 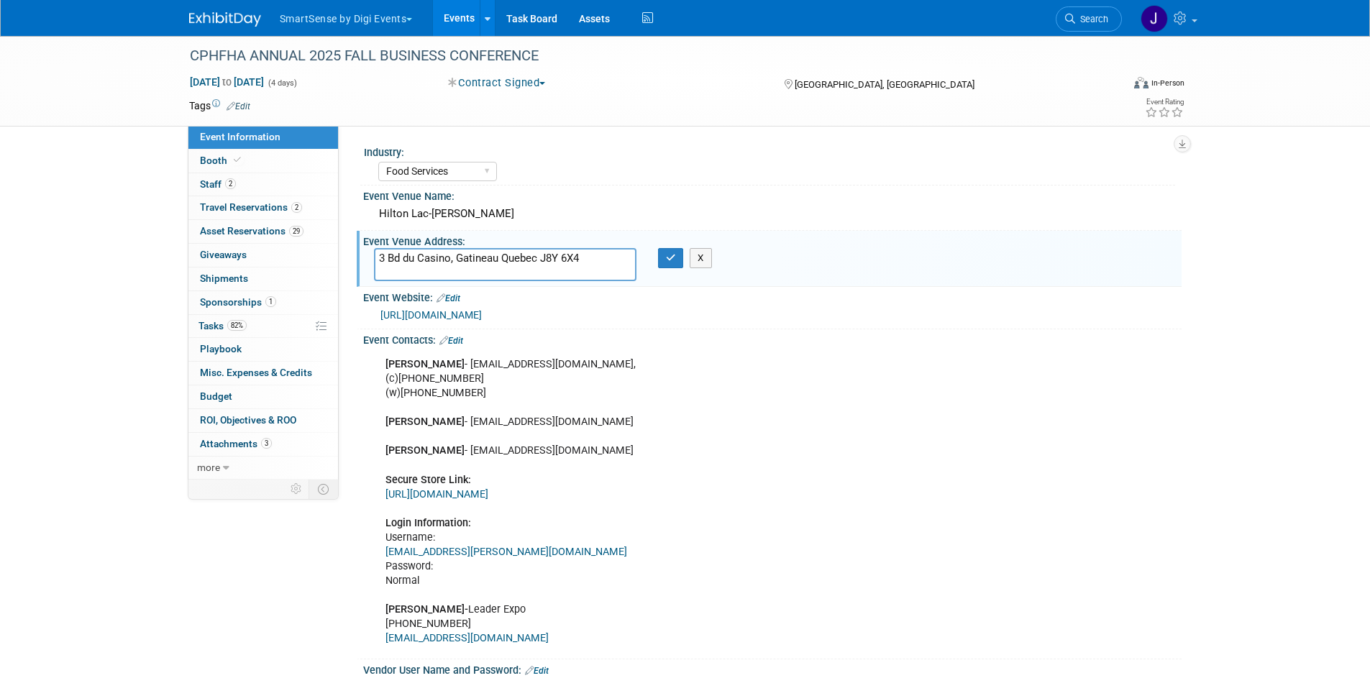 I want to click on a: Booth, so click(x=263, y=161).